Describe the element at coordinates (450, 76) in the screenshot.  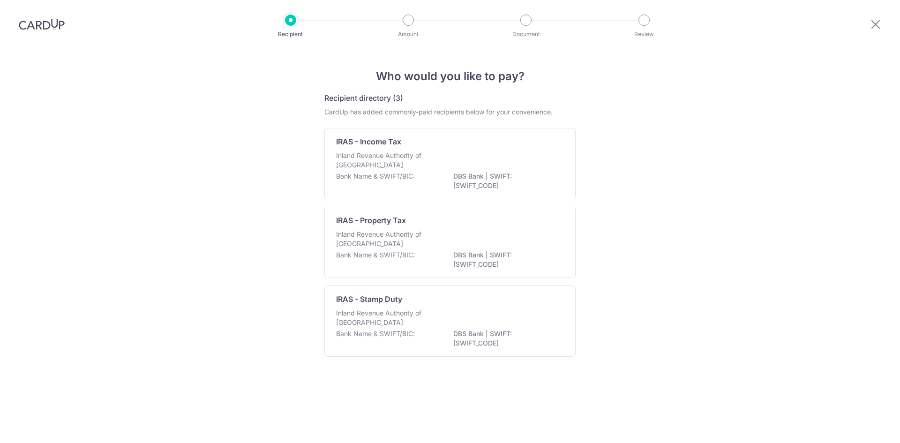
I see `h4: Who would you like to pay?` at that location.